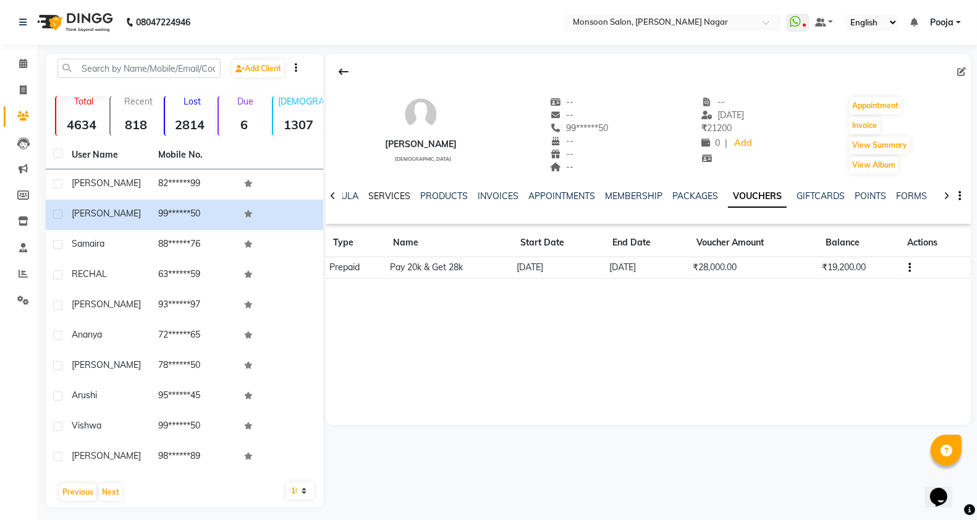 The height and width of the screenshot is (520, 977). Describe the element at coordinates (879, 145) in the screenshot. I see `button: View Summary` at that location.